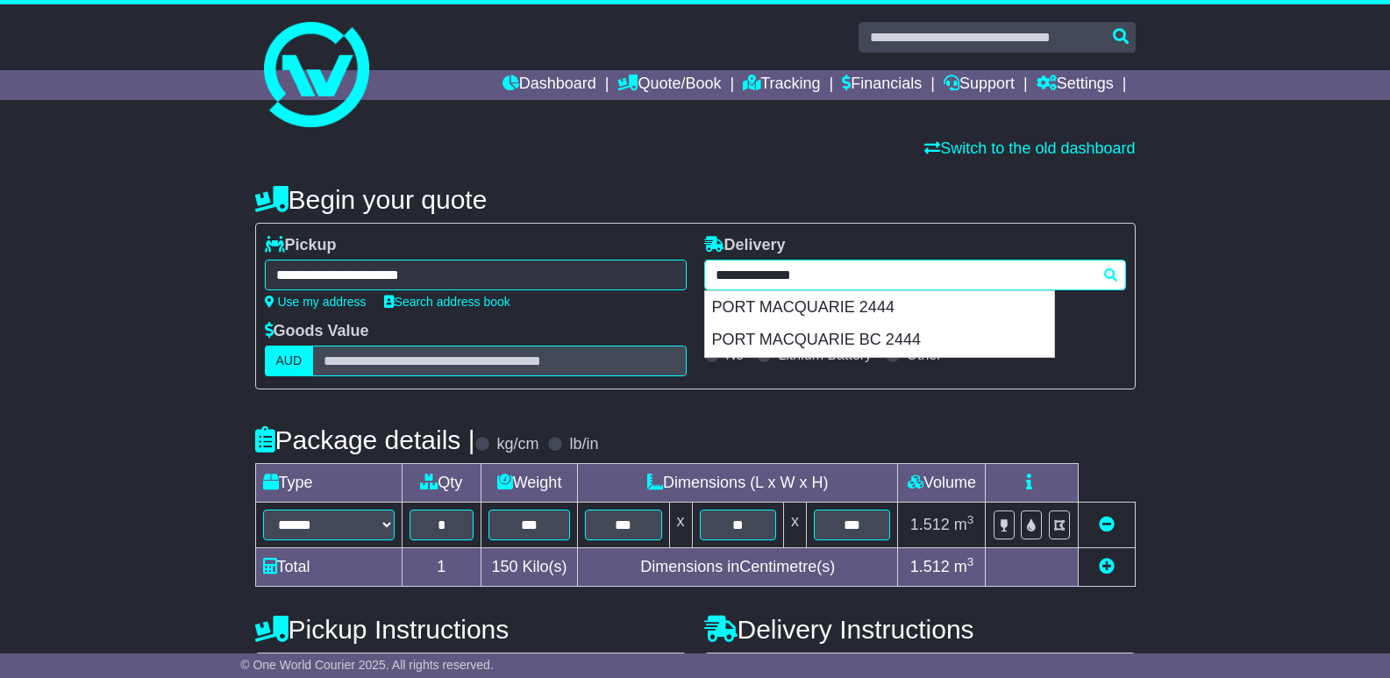 This screenshot has width=1390, height=678. What do you see at coordinates (517, 445) in the screenshot?
I see `label: kg/cm` at bounding box center [517, 445].